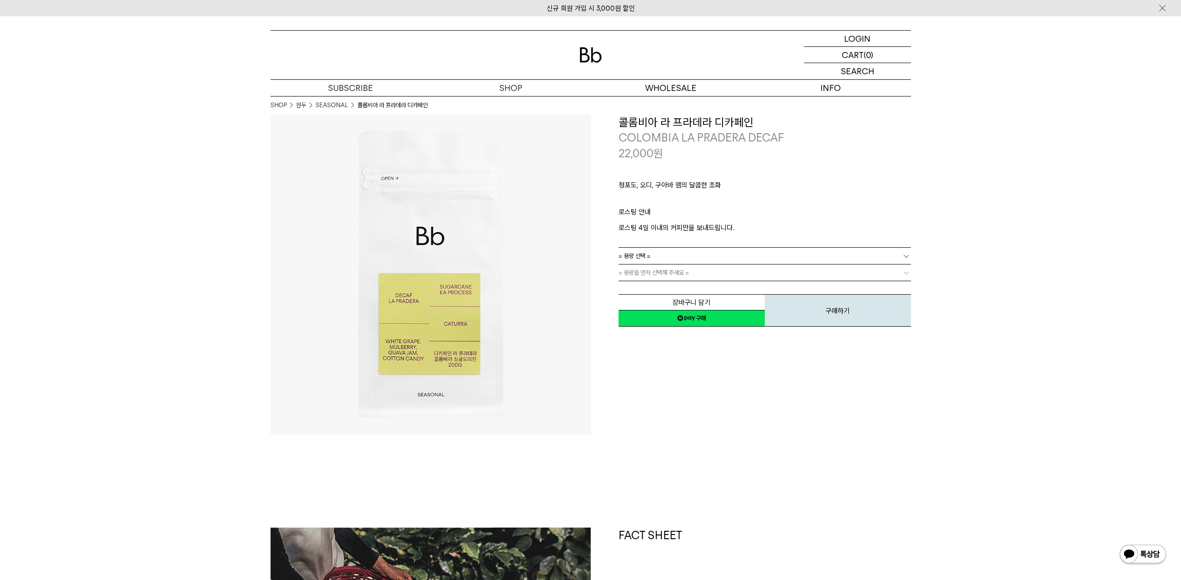 The height and width of the screenshot is (580, 1181). What do you see at coordinates (393, 105) in the screenshot?
I see `li: 콜롬비아 라 프라데라 디카페인` at bounding box center [393, 105].